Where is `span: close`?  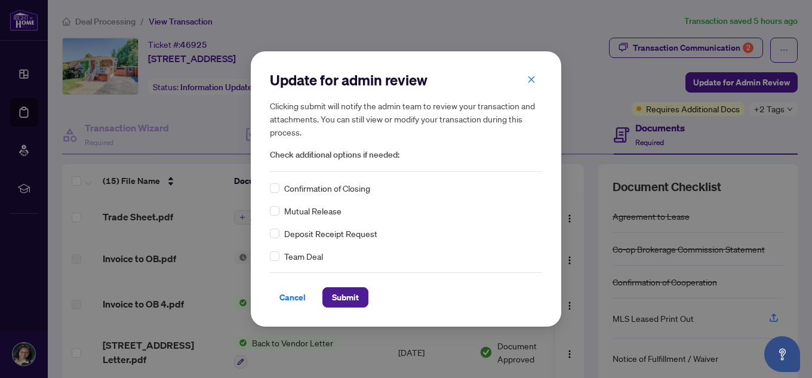
span: close is located at coordinates (531, 79).